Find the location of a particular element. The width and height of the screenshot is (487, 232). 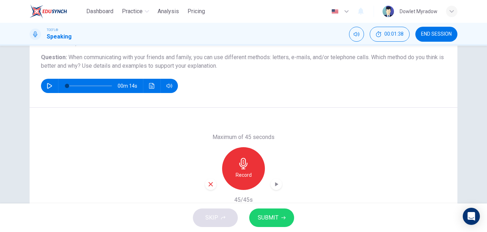

button: SUBMIT is located at coordinates (272, 218).